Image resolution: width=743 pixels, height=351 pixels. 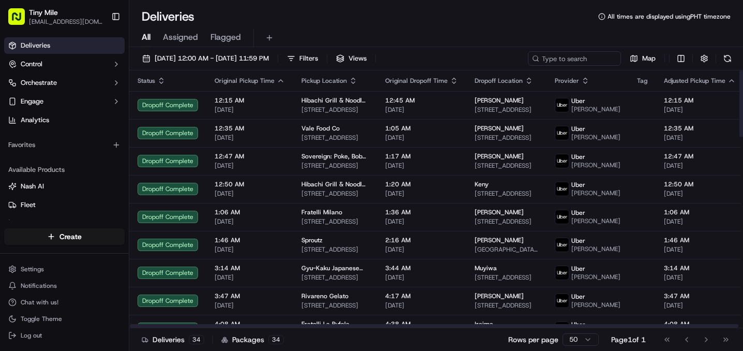 I want to click on span: 1:17 AM, so click(x=422, y=156).